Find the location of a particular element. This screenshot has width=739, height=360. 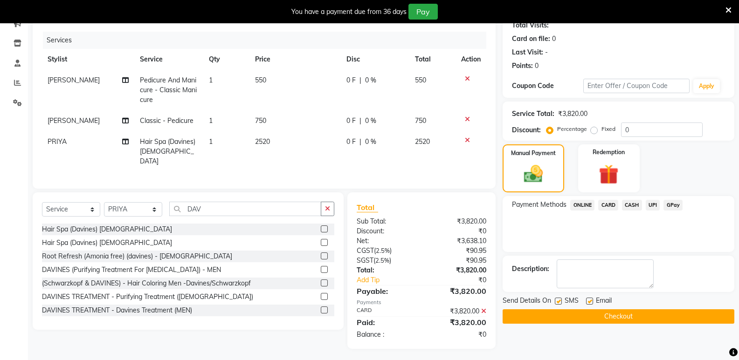

th: Service is located at coordinates (169, 59).